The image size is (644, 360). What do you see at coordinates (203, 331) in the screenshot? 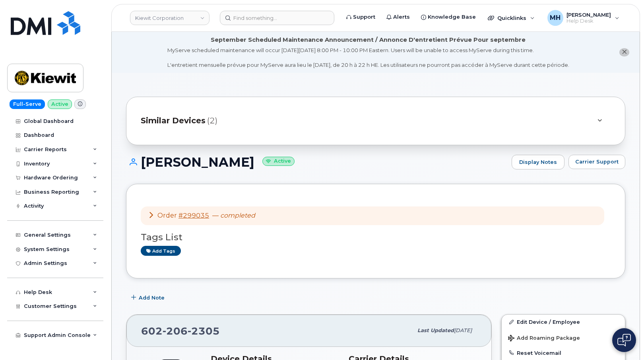
I see `span: 2305` at bounding box center [203, 331].